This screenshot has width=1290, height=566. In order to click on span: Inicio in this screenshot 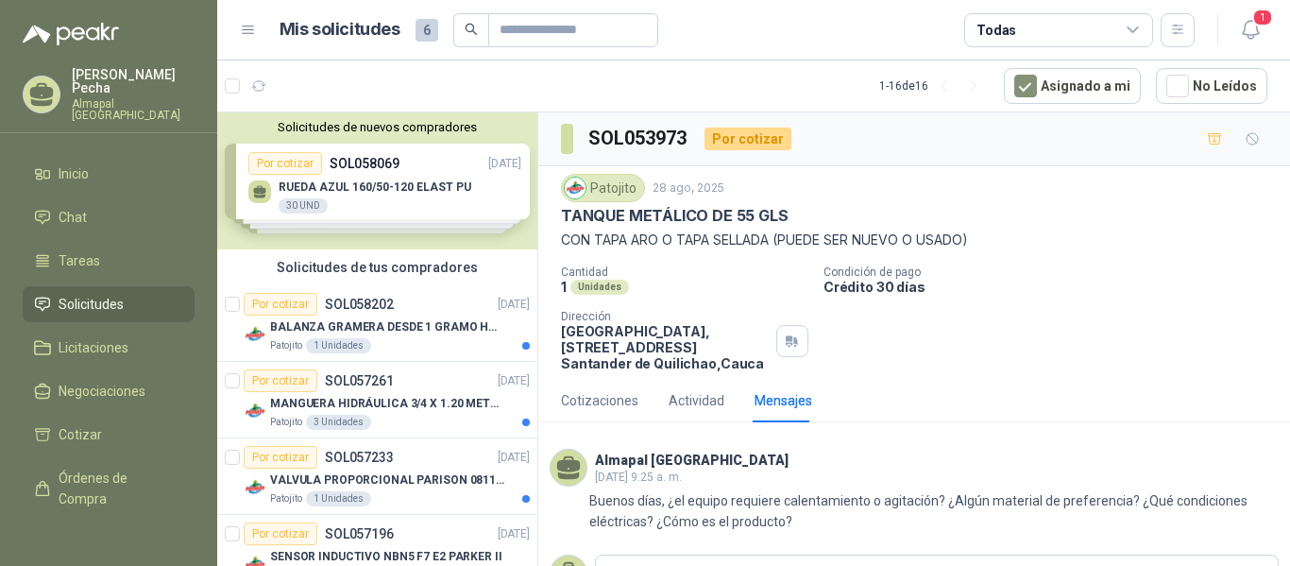, I will do `click(74, 174)`.